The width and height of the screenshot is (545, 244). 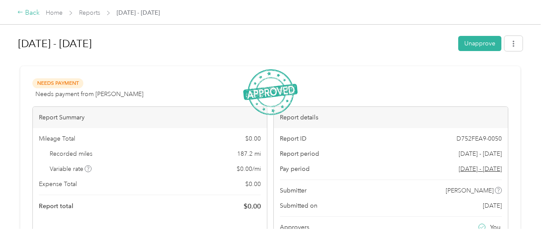 What do you see at coordinates (29, 13) in the screenshot?
I see `div: Back` at bounding box center [29, 13].